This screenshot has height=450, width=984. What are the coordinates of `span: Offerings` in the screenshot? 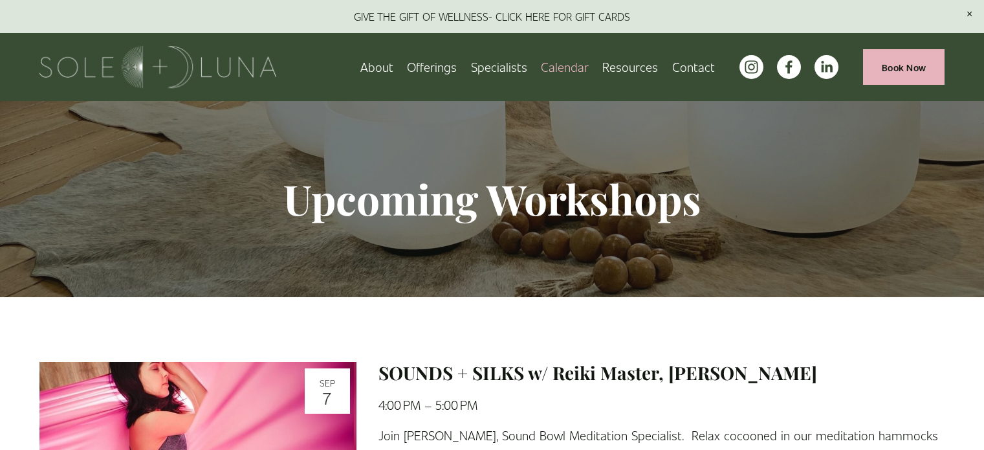 It's located at (431, 67).